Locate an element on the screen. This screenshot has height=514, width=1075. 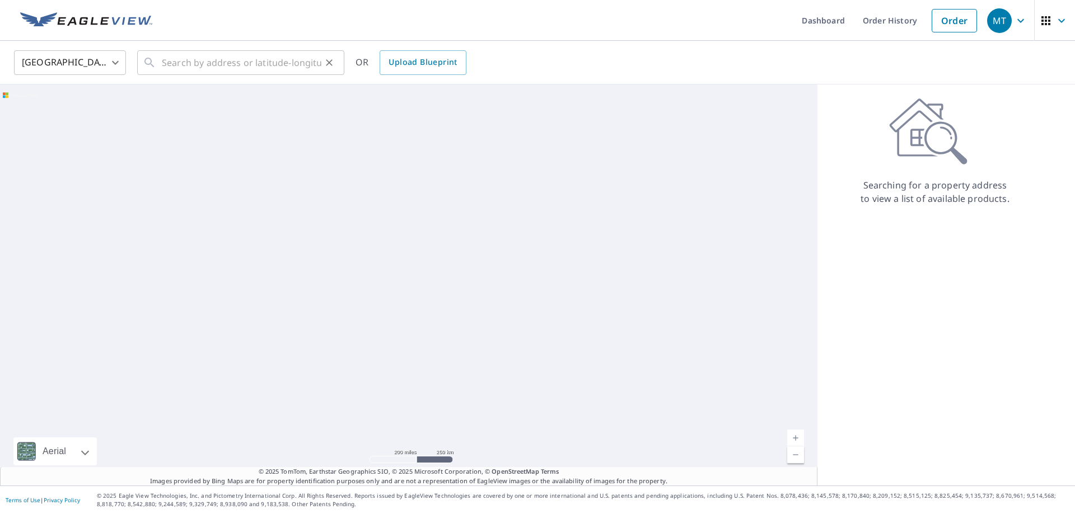
a: Order is located at coordinates (954, 21).